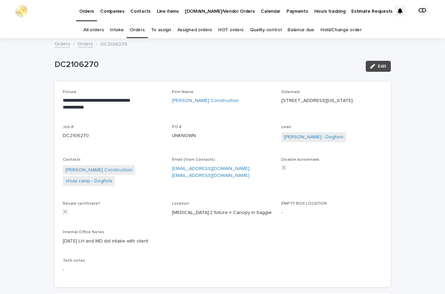  I want to click on button: Edit, so click(378, 66).